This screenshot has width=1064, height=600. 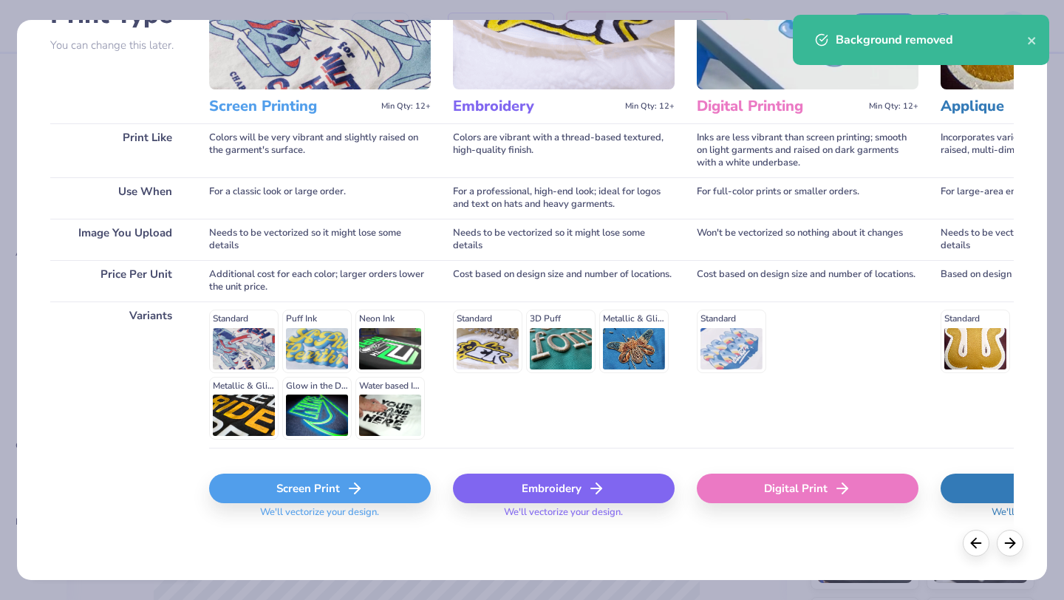 I want to click on h3: Digital Printing, so click(x=780, y=106).